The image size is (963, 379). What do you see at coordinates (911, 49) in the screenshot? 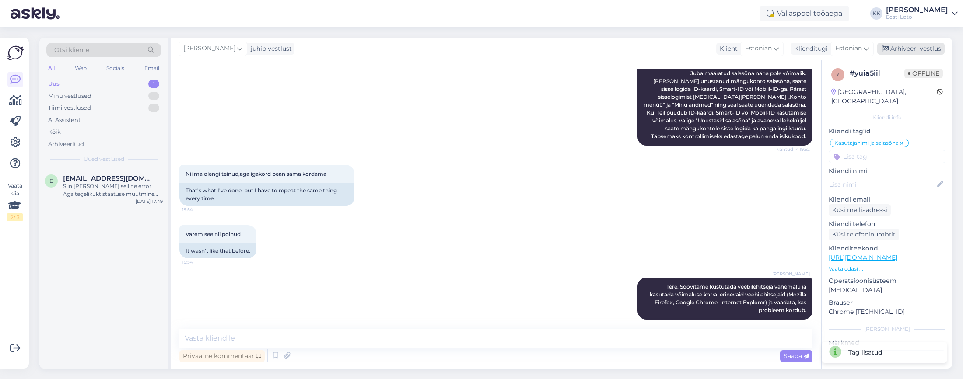
I see `div: Arhiveeri vestlus` at bounding box center [911, 49].